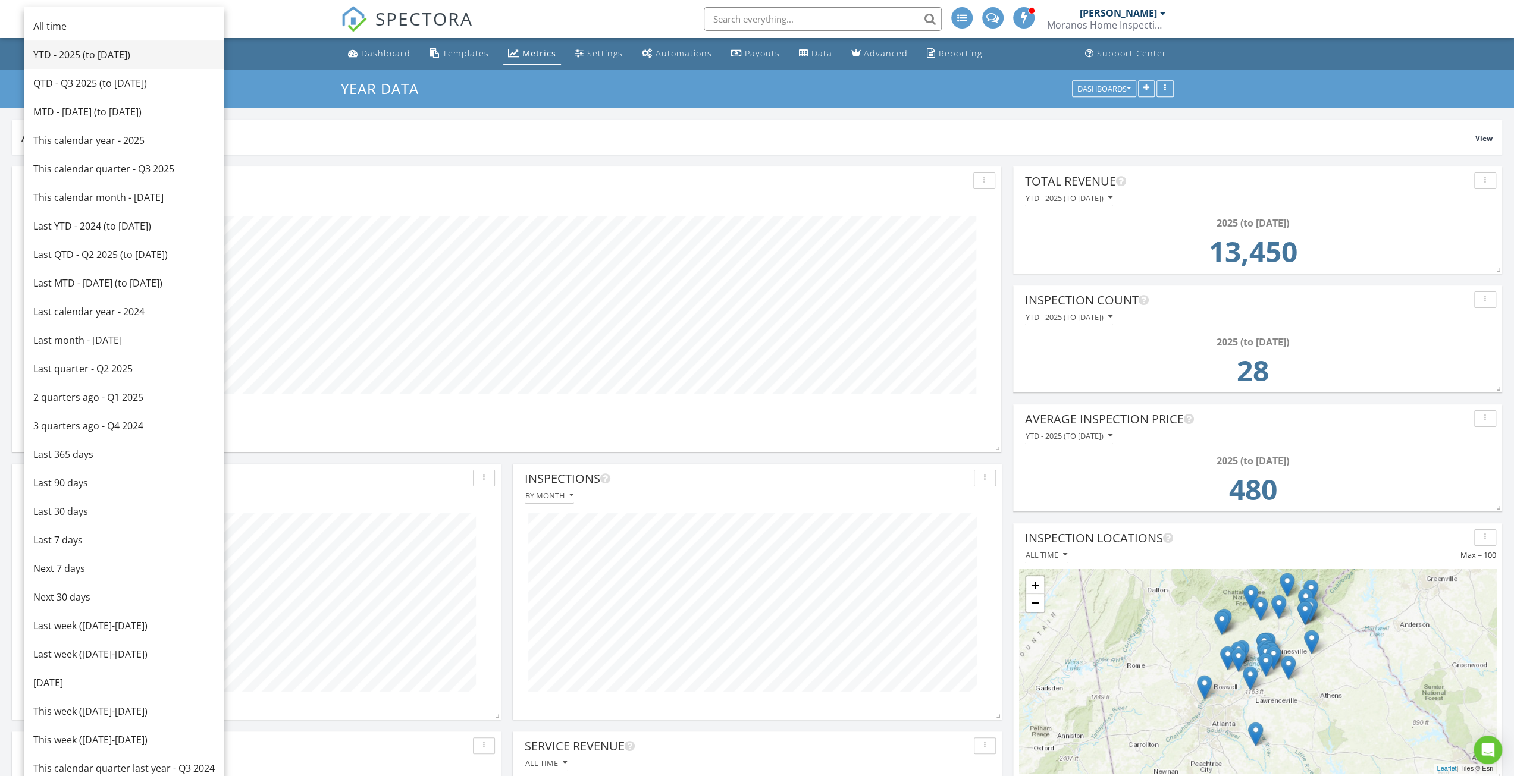 This screenshot has width=1514, height=776. Describe the element at coordinates (124, 569) in the screenshot. I see `div: Next 7 days` at that location.